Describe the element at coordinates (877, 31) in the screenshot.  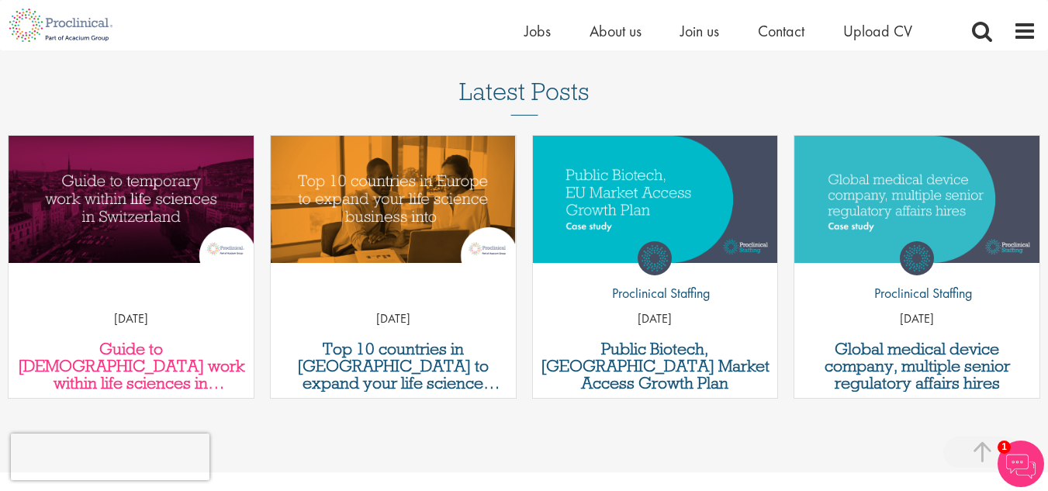
I see `a: Upload CV` at that location.